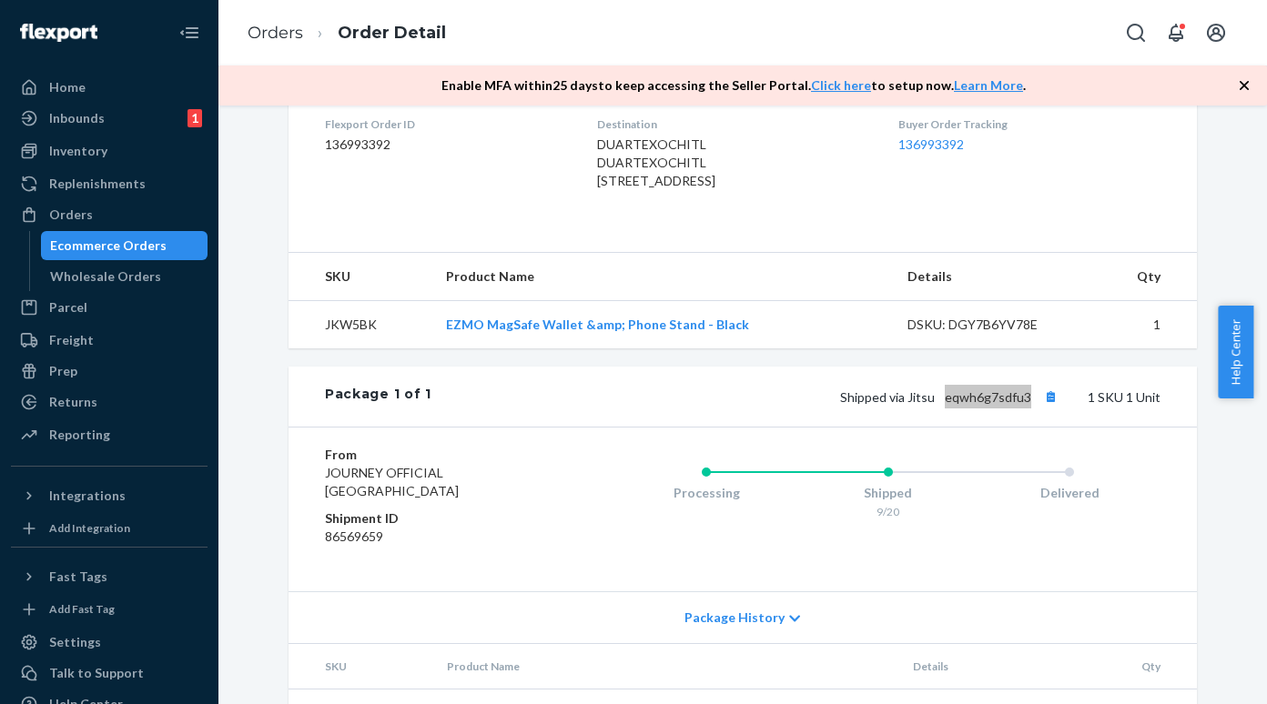 The height and width of the screenshot is (704, 1267). I want to click on div: Home, so click(67, 87).